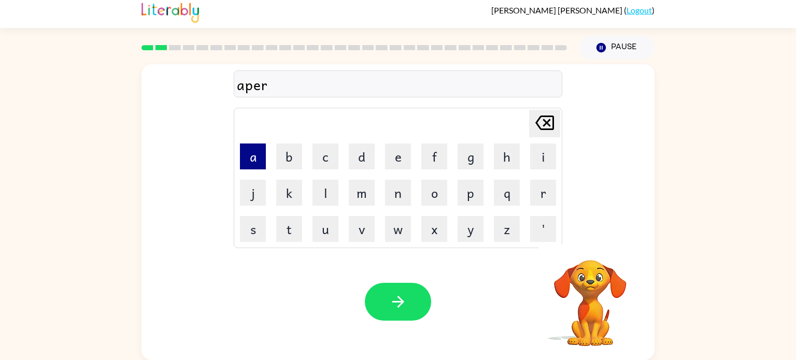 Image resolution: width=796 pixels, height=360 pixels. I want to click on button: d, so click(362, 156).